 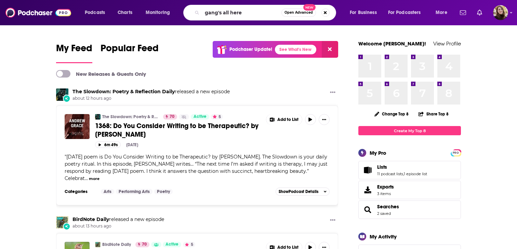 What do you see at coordinates (38, 13) in the screenshot?
I see `img: Podchaser - Follow, Share and Rate Podcasts` at bounding box center [38, 13].